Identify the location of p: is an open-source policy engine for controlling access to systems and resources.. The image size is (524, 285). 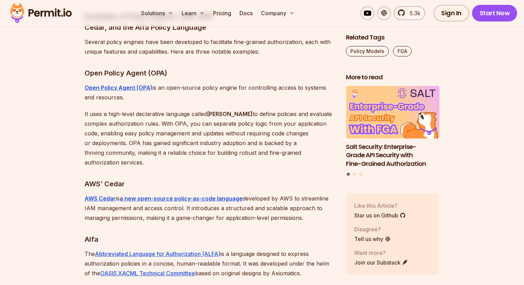
(210, 93).